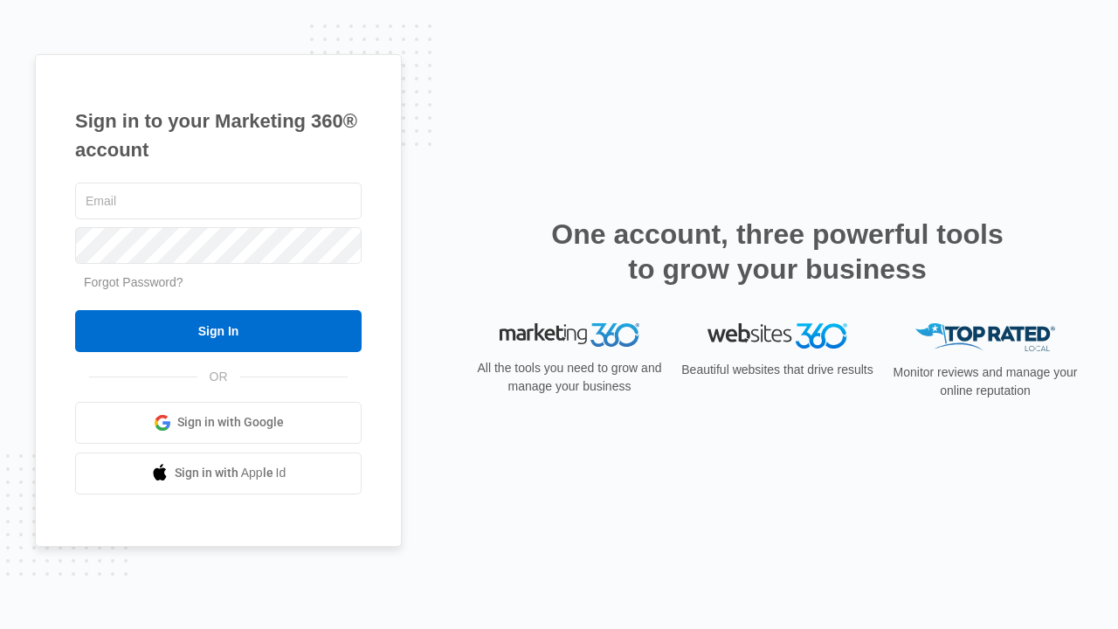 The image size is (1118, 629). I want to click on img: Top Rated Local, so click(985, 337).